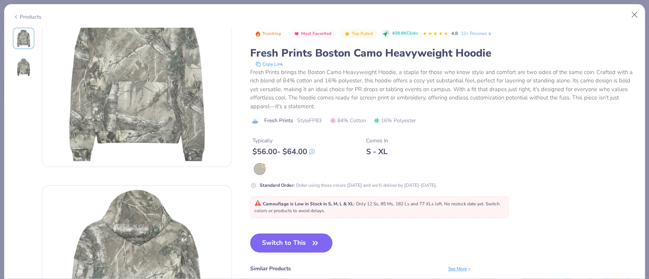  What do you see at coordinates (348, 121) in the screenshot?
I see `span: 84% Cotton` at bounding box center [348, 121].